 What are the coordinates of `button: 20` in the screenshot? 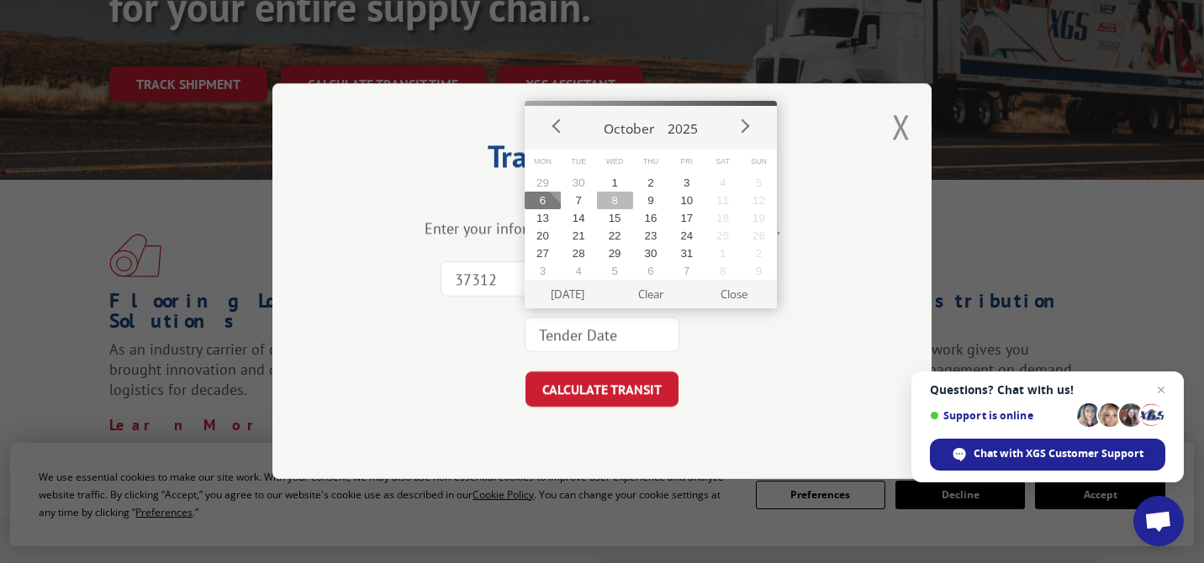 It's located at (542, 235).